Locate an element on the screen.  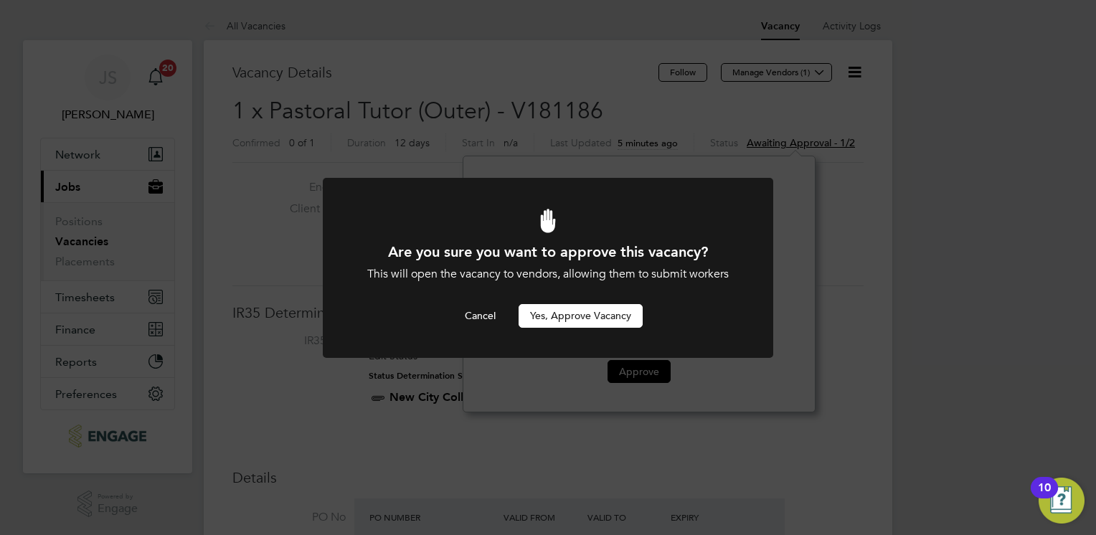
h1: Are you sure you want to approve this vacancy? is located at coordinates (548, 252).